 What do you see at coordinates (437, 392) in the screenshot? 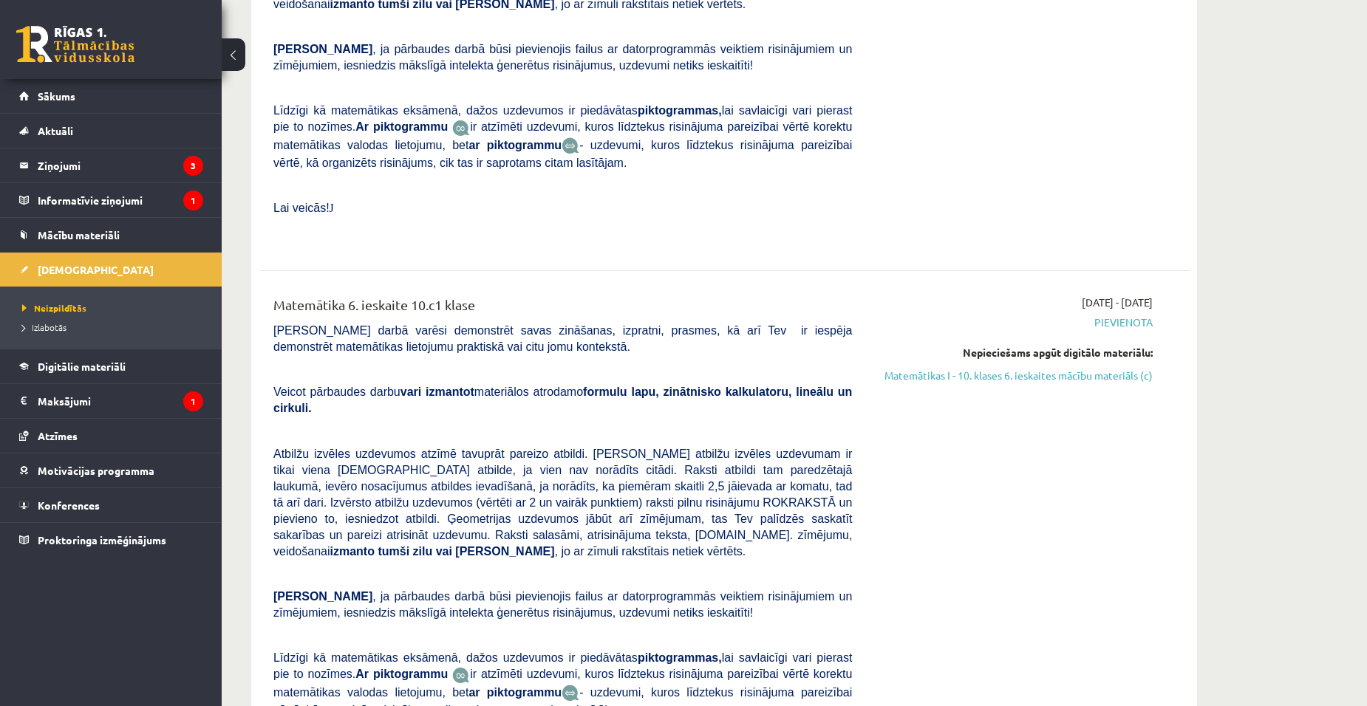
I see `b: vari izmantot` at bounding box center [437, 392].